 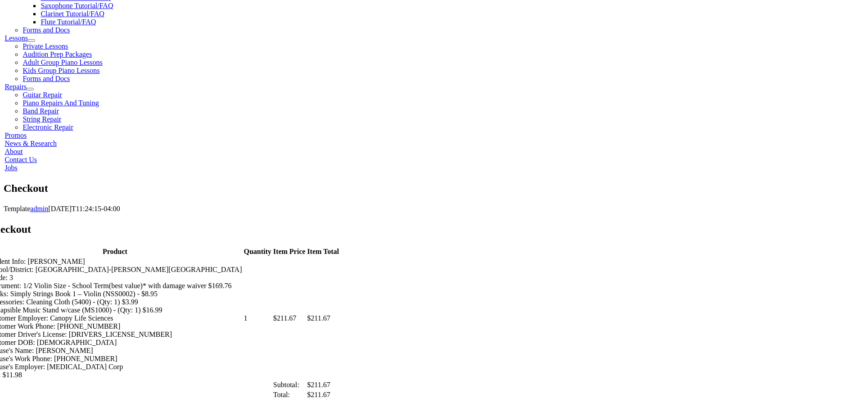 I want to click on a: Electronic Repair, so click(x=48, y=127).